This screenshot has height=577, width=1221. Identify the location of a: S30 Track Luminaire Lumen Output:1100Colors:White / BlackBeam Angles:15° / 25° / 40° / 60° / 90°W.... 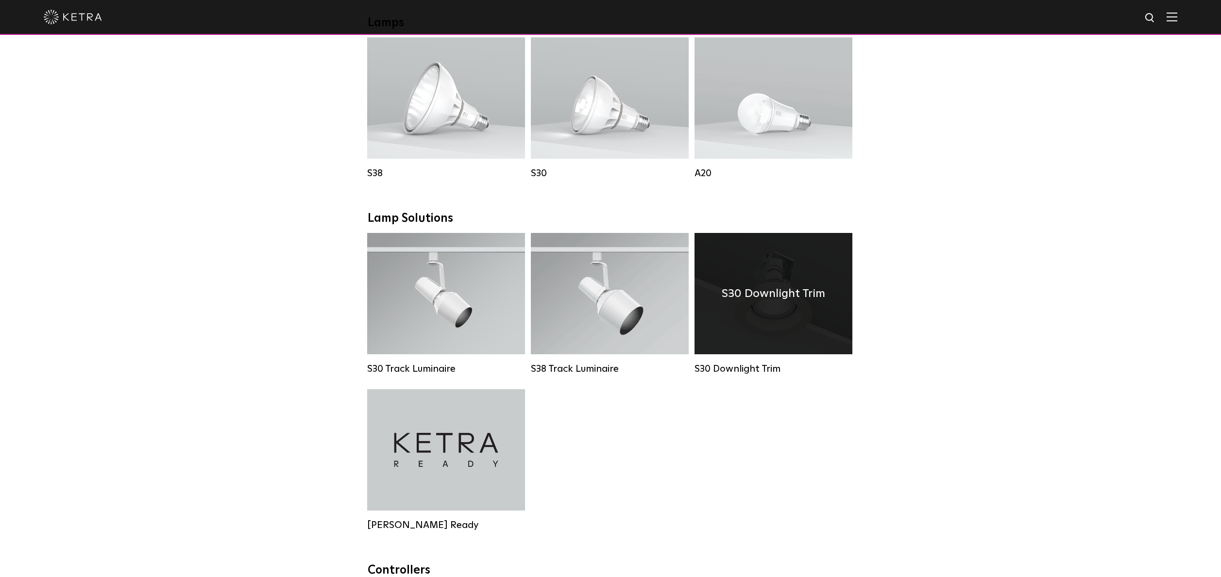
(446, 304).